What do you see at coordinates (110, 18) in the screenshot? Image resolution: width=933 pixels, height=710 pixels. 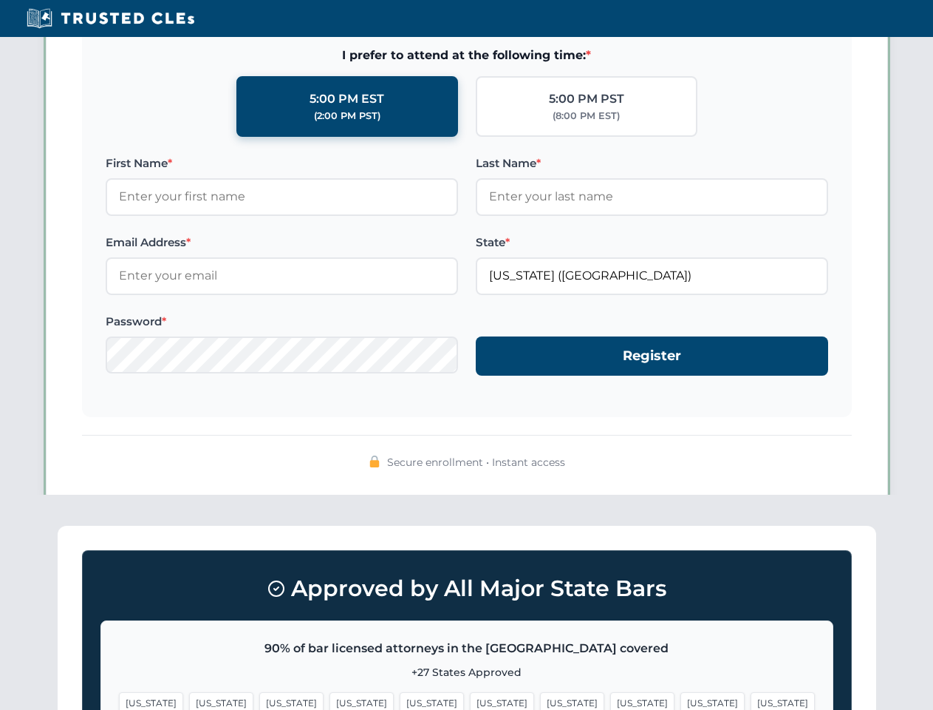 I see `img: Trusted CLEs` at bounding box center [110, 18].